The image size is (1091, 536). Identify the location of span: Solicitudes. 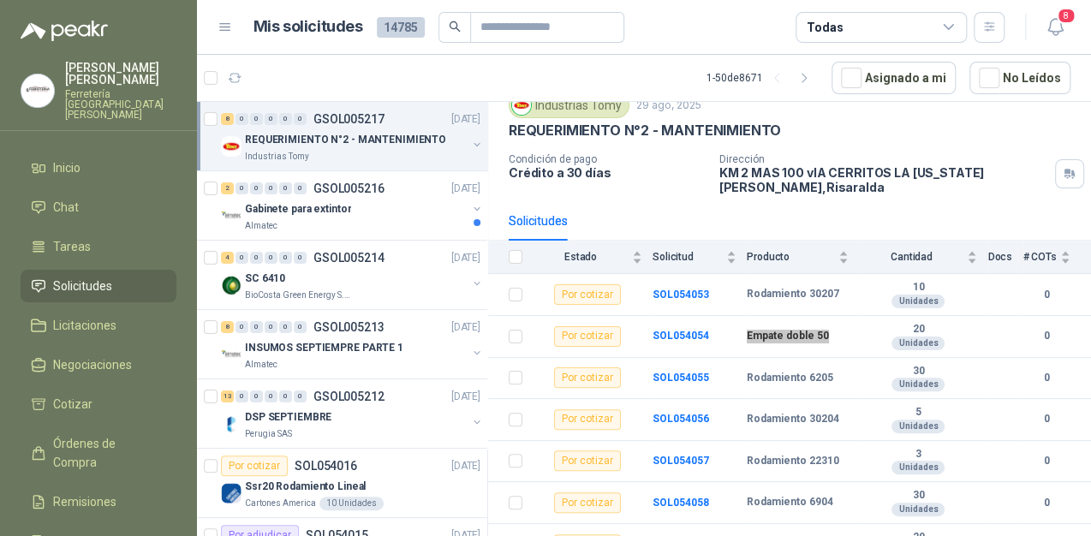
(82, 286).